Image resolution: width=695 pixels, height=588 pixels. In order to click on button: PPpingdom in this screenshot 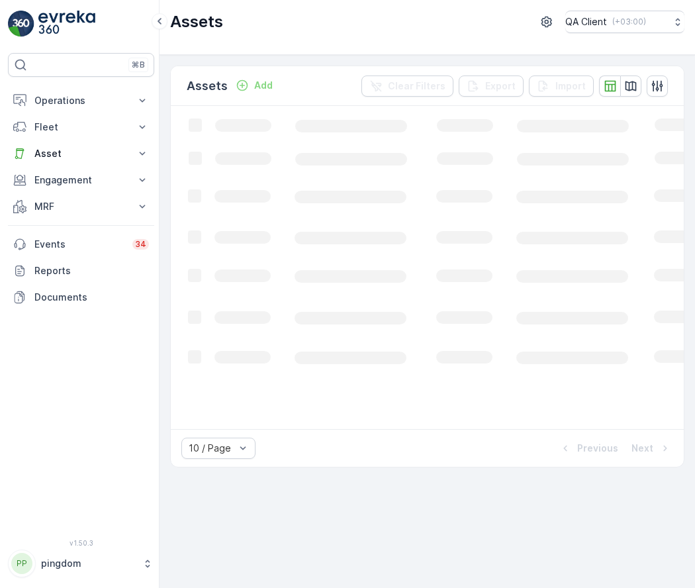, I will do `click(81, 563)`.